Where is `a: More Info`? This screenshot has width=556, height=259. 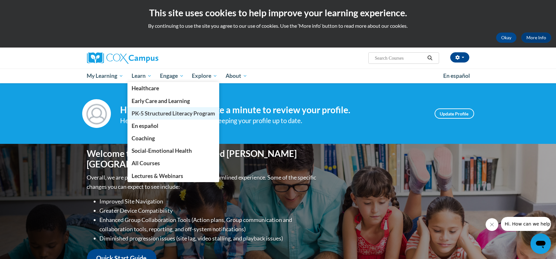
a: More Info is located at coordinates (537, 38).